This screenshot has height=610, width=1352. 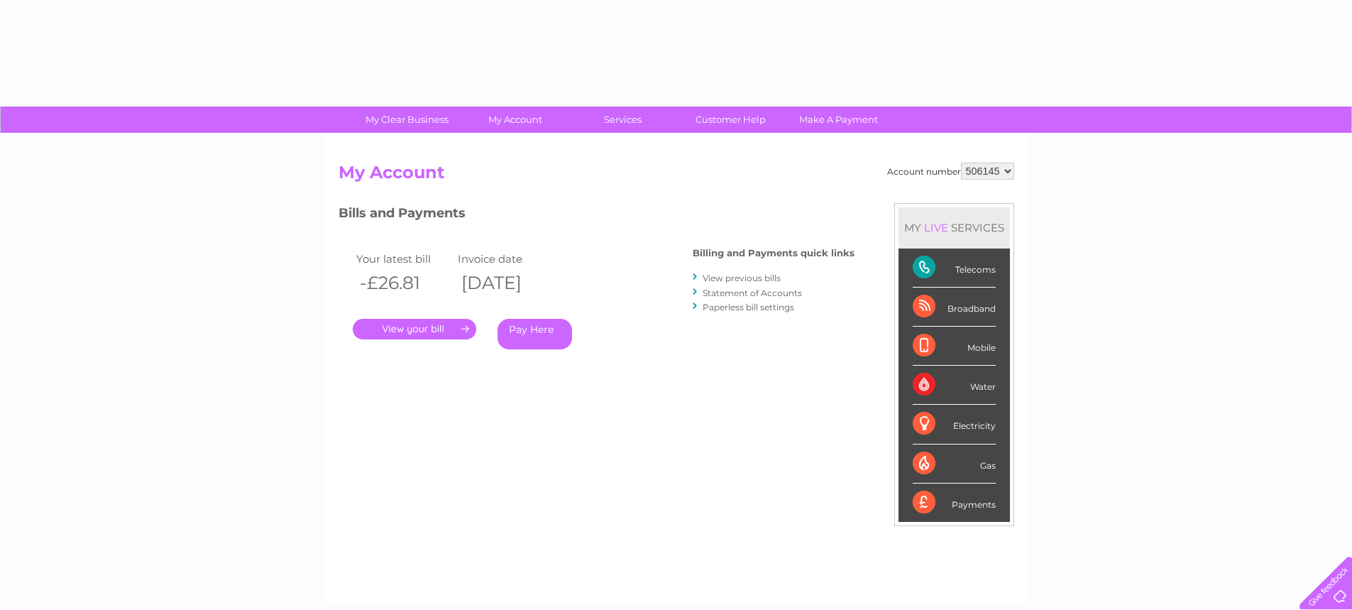 What do you see at coordinates (936, 227) in the screenshot?
I see `div: LIVE` at bounding box center [936, 227].